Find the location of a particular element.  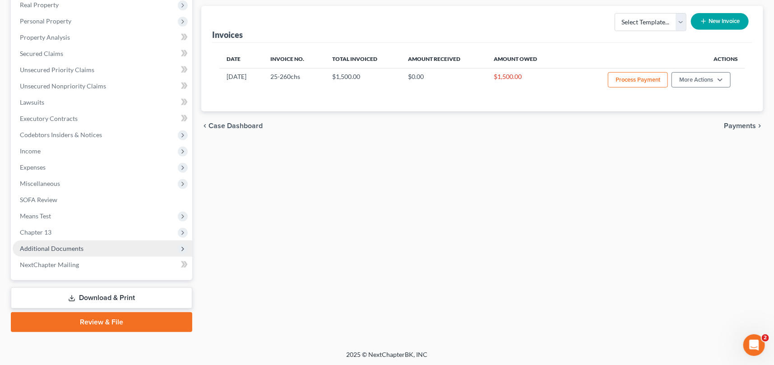

span: Expenses is located at coordinates (33, 167).